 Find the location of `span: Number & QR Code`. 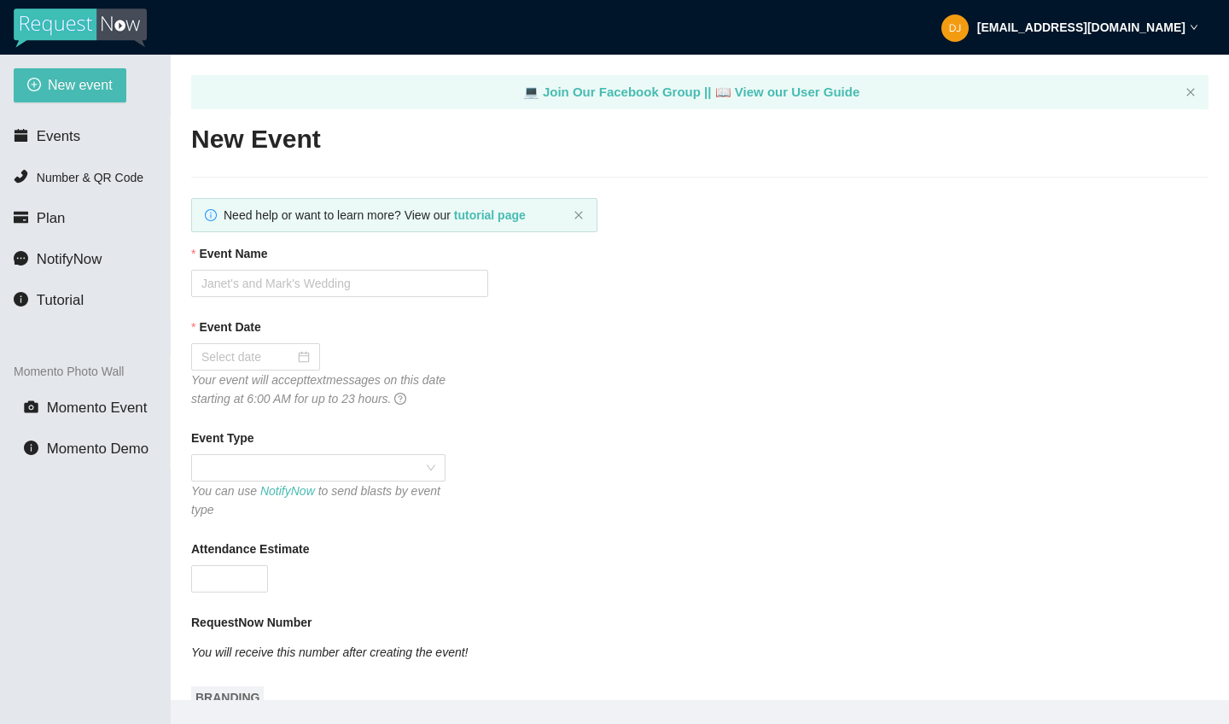

span: Number & QR Code is located at coordinates (90, 178).